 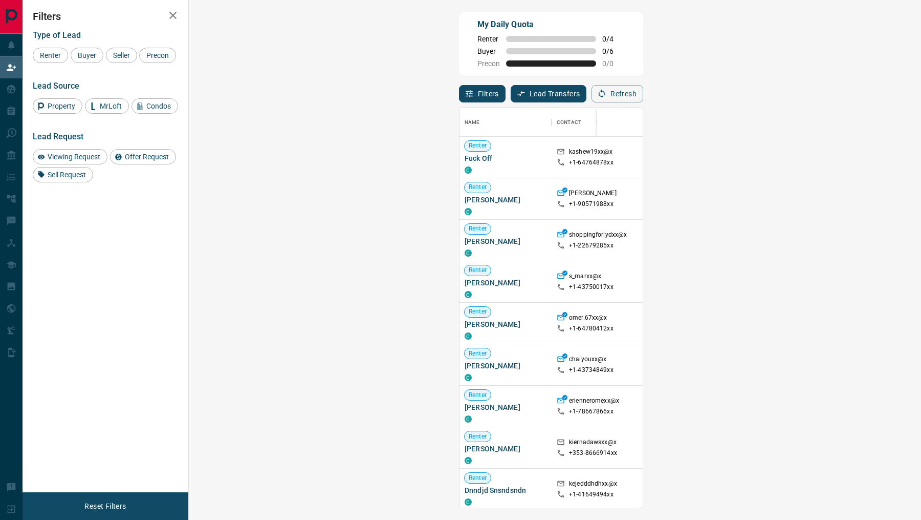 What do you see at coordinates (588, 360) in the screenshot?
I see `p: chaiyouxx@x` at bounding box center [588, 360].